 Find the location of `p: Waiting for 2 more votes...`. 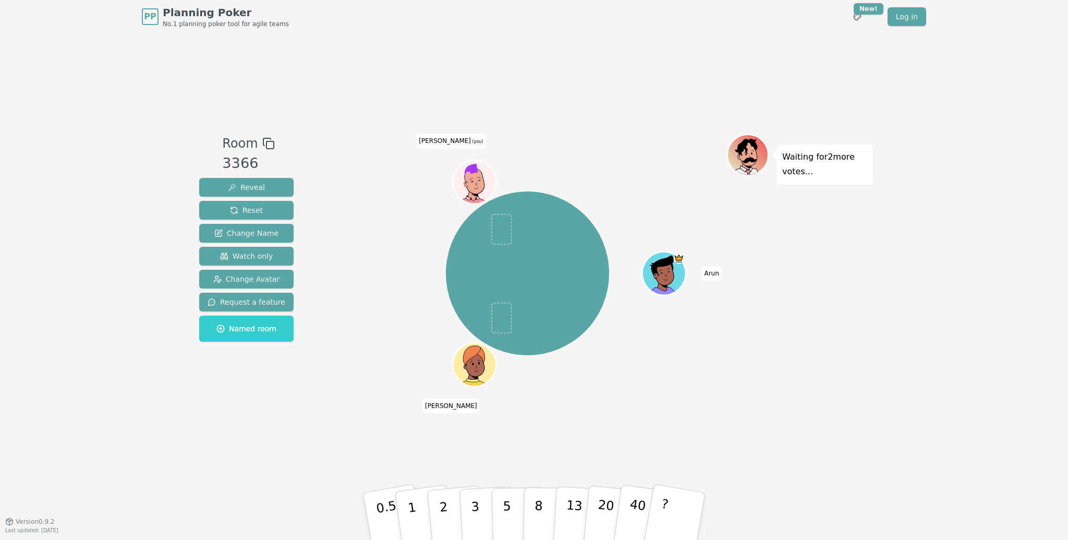

p: Waiting for 2 more votes... is located at coordinates (825, 164).